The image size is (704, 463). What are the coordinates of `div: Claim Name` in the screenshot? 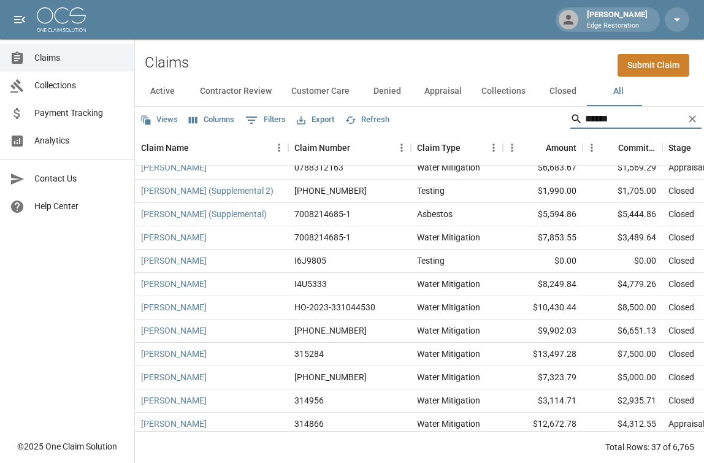 It's located at (212, 148).